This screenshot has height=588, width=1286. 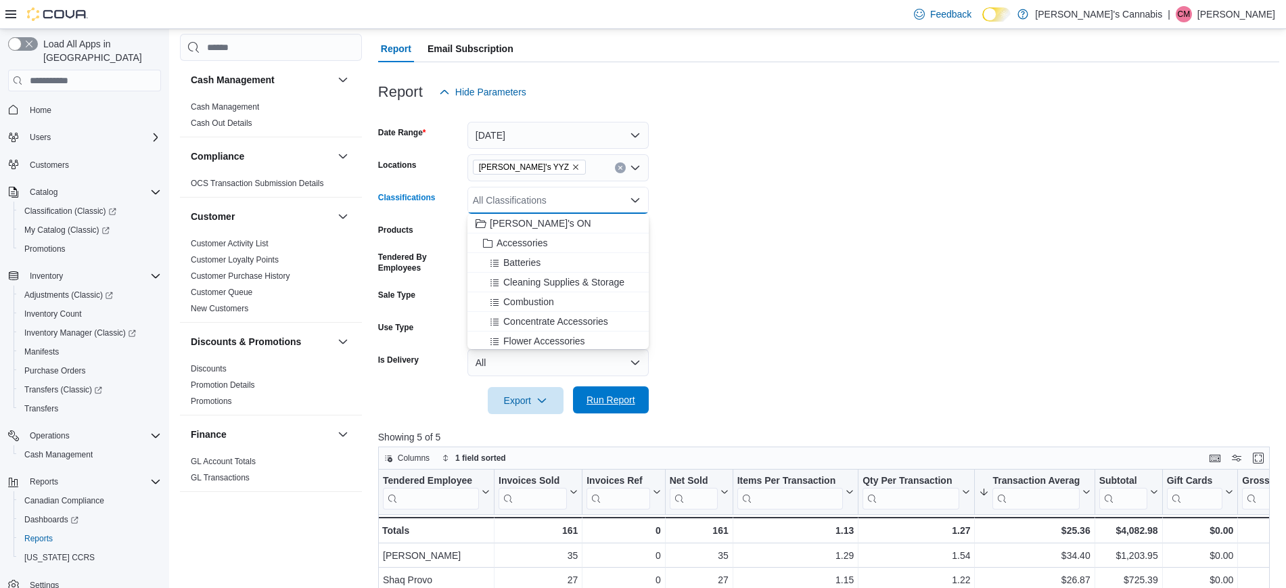 I want to click on button: Combustion, so click(x=558, y=302).